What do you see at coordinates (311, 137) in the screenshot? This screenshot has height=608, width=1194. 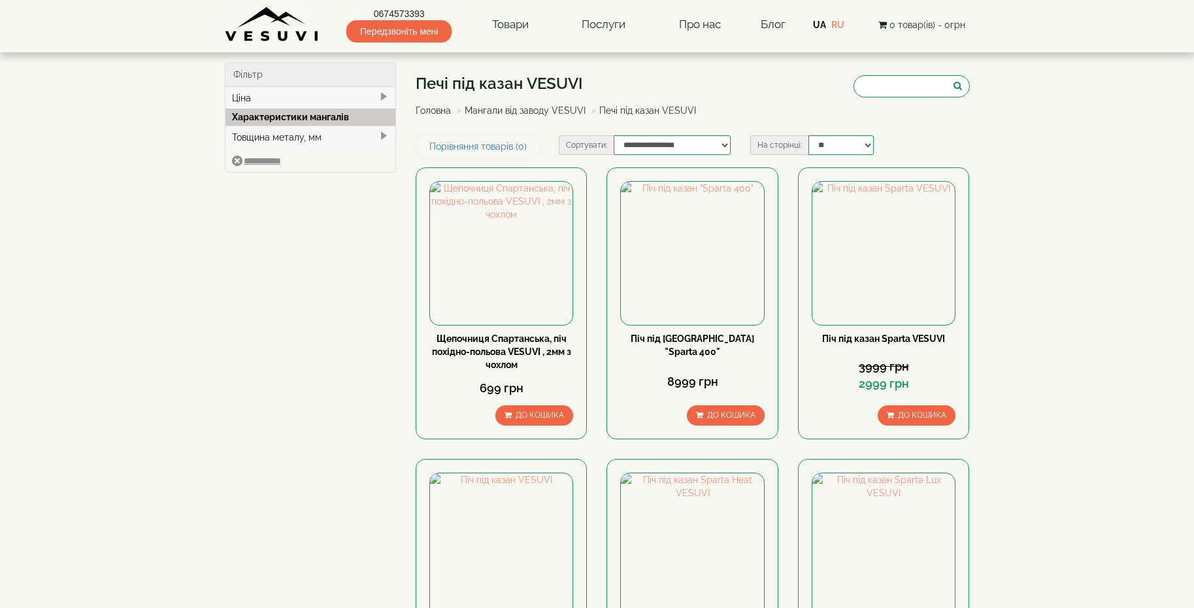 I see `div: Товщина металу, мм` at bounding box center [311, 137].